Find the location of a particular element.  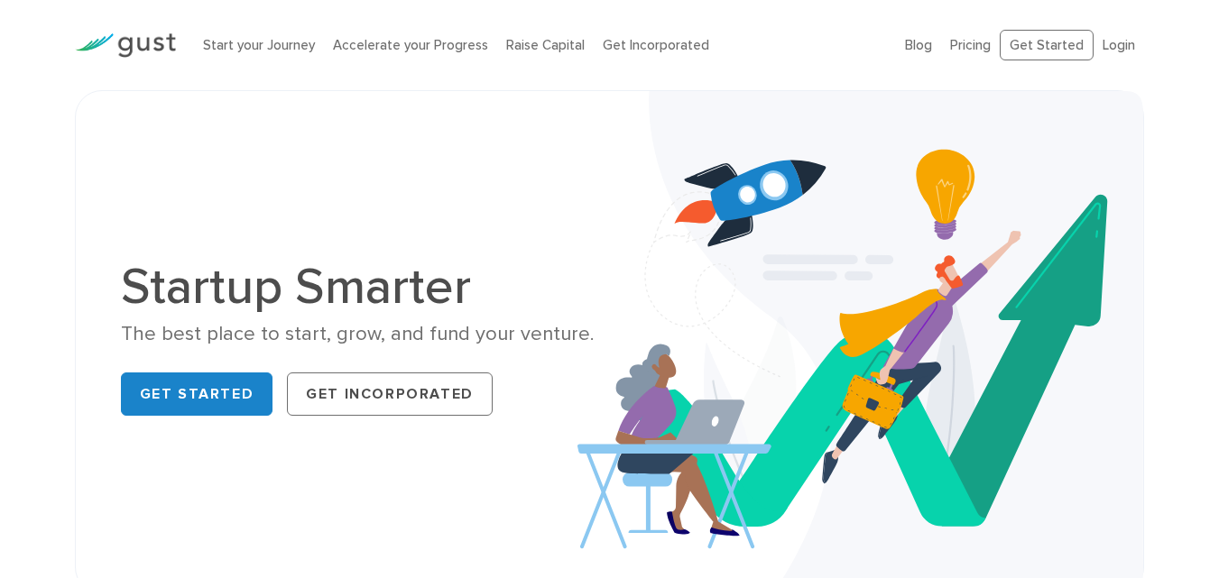

a: Start your Journey is located at coordinates (259, 45).